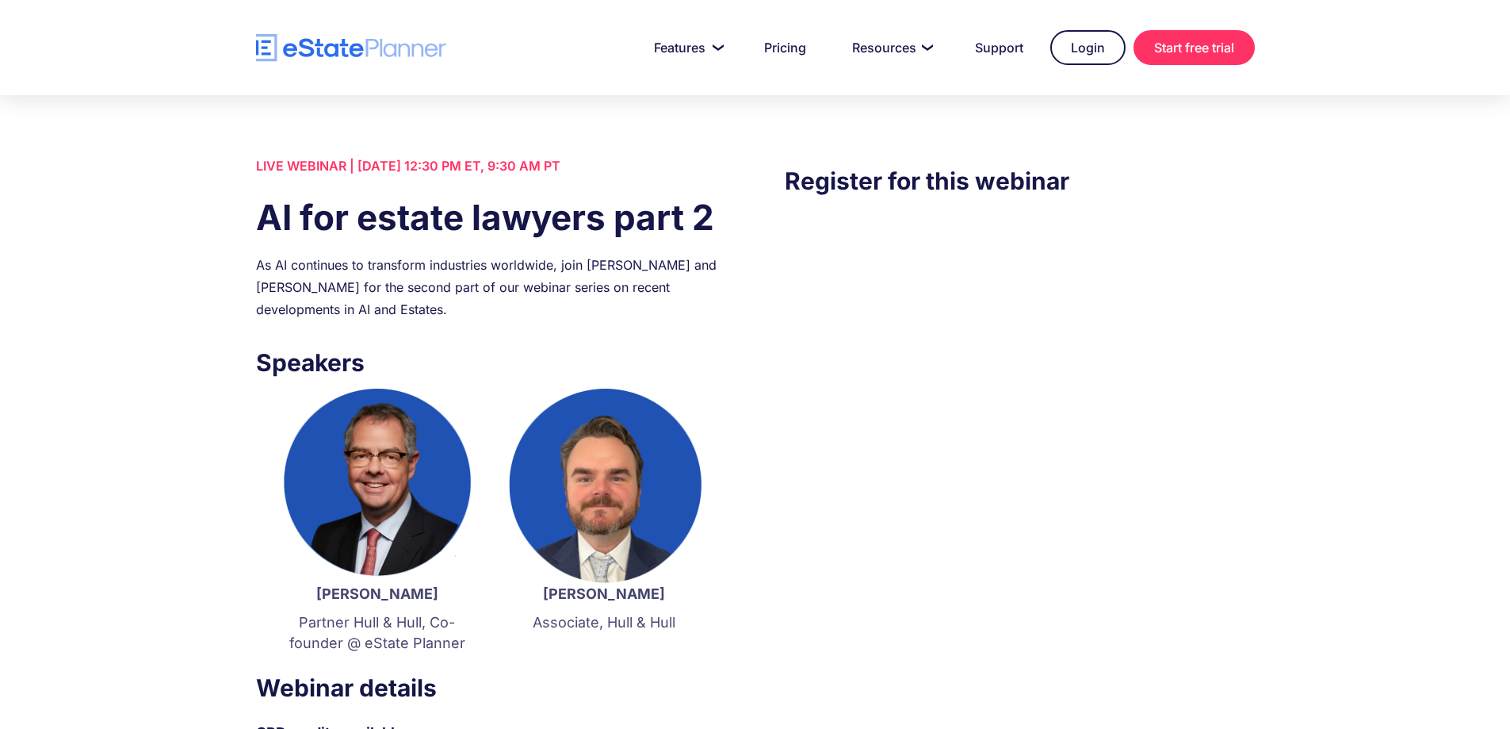  I want to click on h3: Speakers, so click(491, 362).